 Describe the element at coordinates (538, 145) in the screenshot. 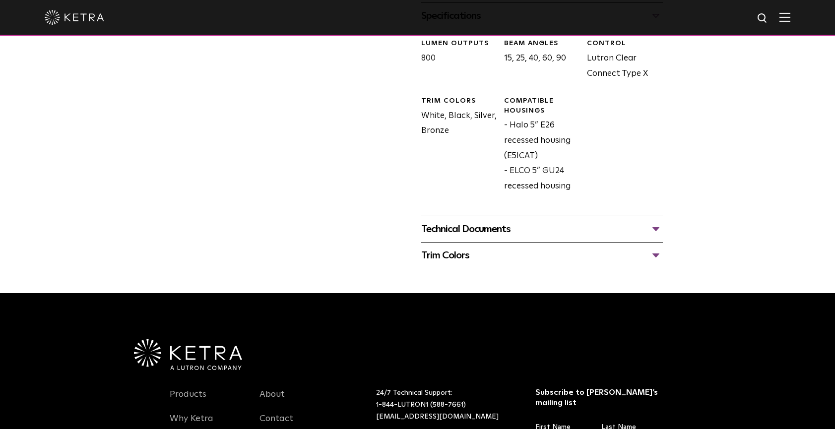

I see `div: - Halo 5” E26 recessed housing (E5ICAT) - ELCO 5” GU24 recessed housing` at that location.